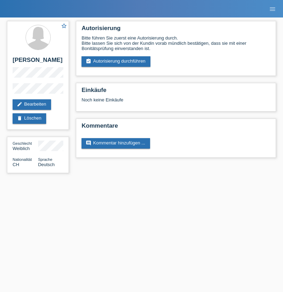 Image resolution: width=283 pixels, height=292 pixels. What do you see at coordinates (32, 105) in the screenshot?
I see `a: editBearbeiten` at bounding box center [32, 105].